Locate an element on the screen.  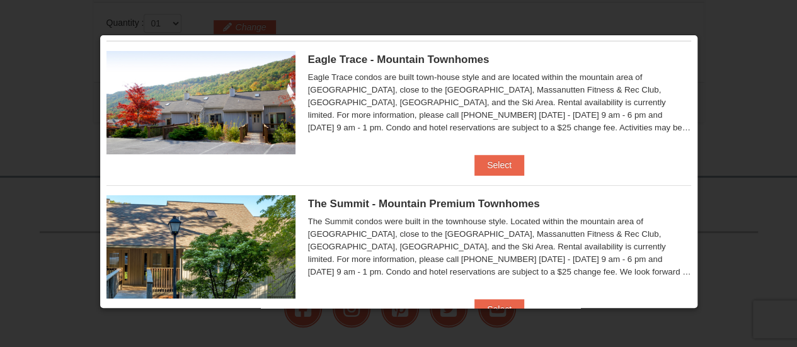
img: 19219034-1-0eee7e00.jpg is located at coordinates (201, 247).